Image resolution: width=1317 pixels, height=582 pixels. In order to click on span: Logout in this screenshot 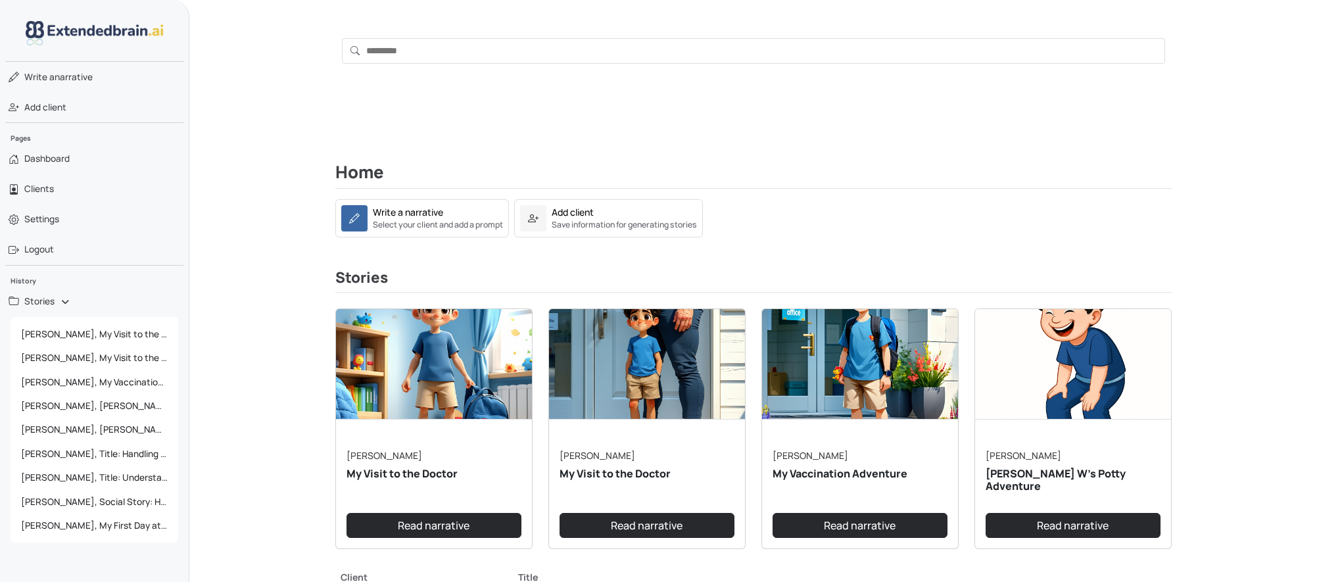, I will do `click(39, 249)`.